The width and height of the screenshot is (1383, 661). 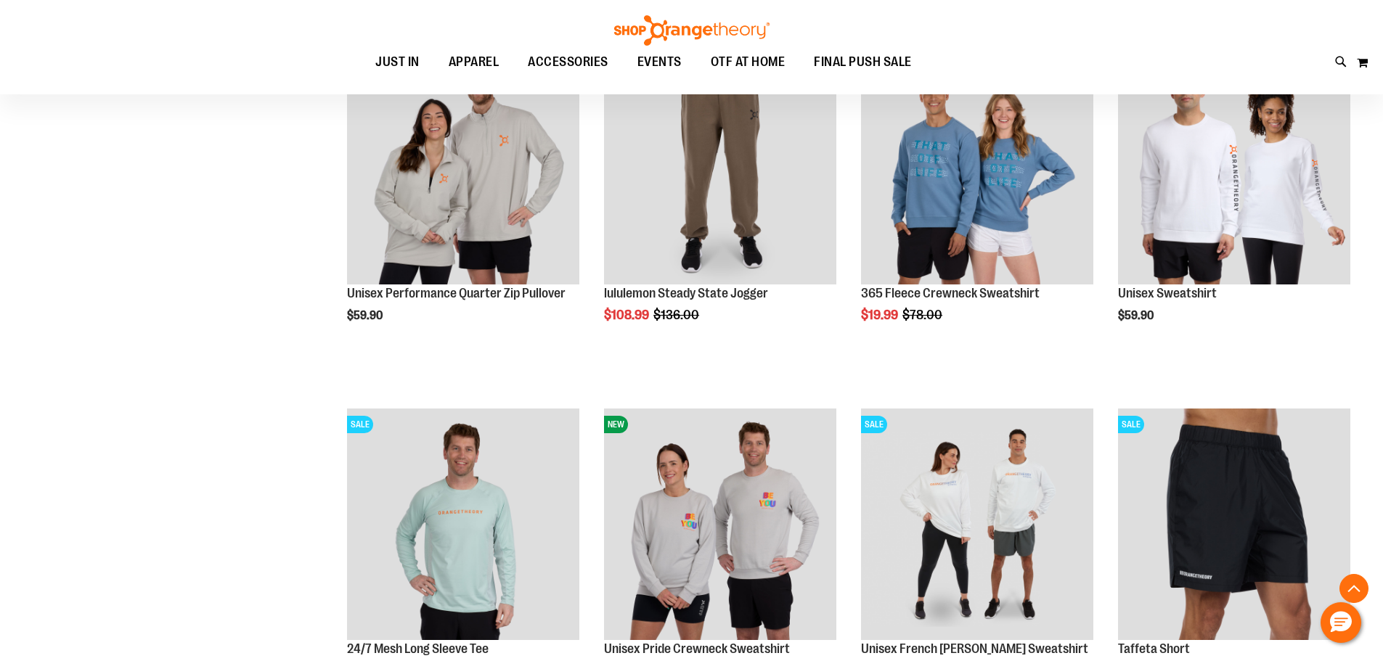 What do you see at coordinates (463, 168) in the screenshot?
I see `img: Unisex Performance Quarter Zip Pullover` at bounding box center [463, 168].